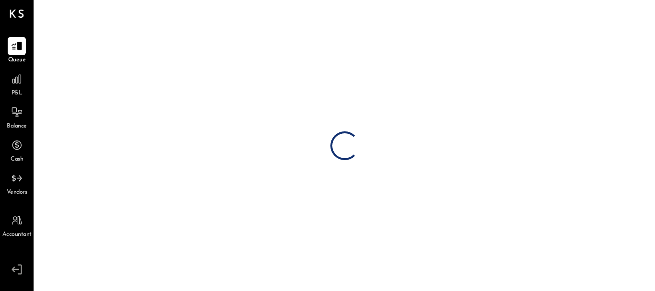  I want to click on a: Cash, so click(17, 150).